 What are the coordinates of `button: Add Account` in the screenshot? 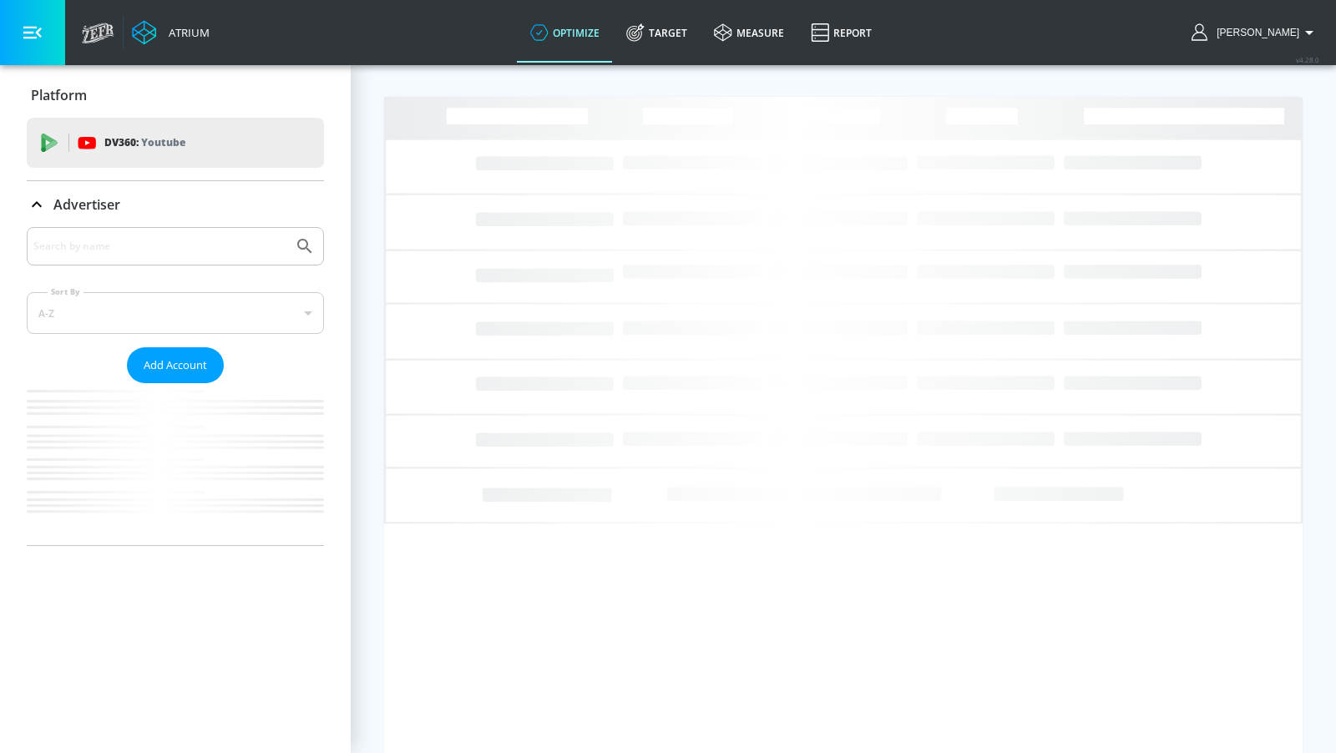 It's located at (175, 365).